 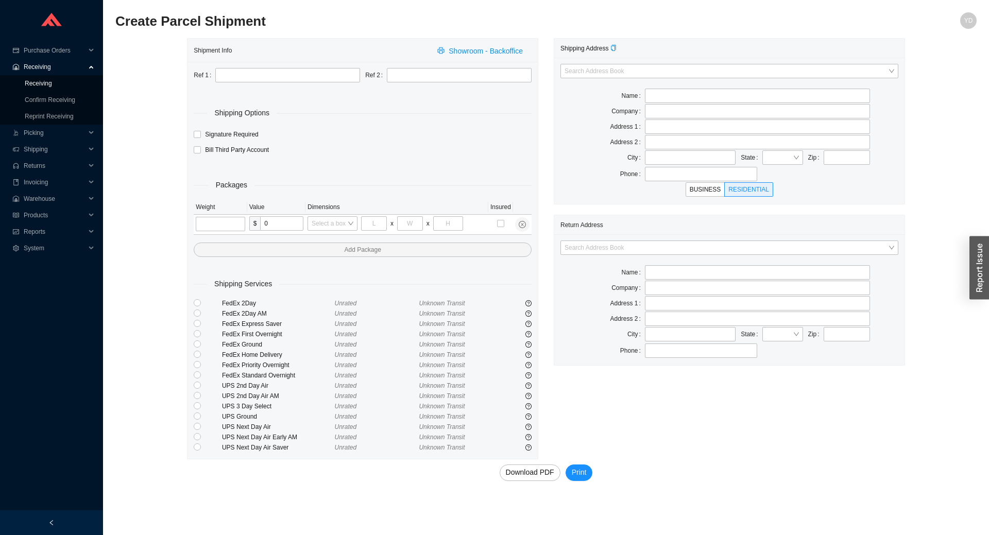 I want to click on div: UPS 2nd Day Air AM, so click(x=278, y=396).